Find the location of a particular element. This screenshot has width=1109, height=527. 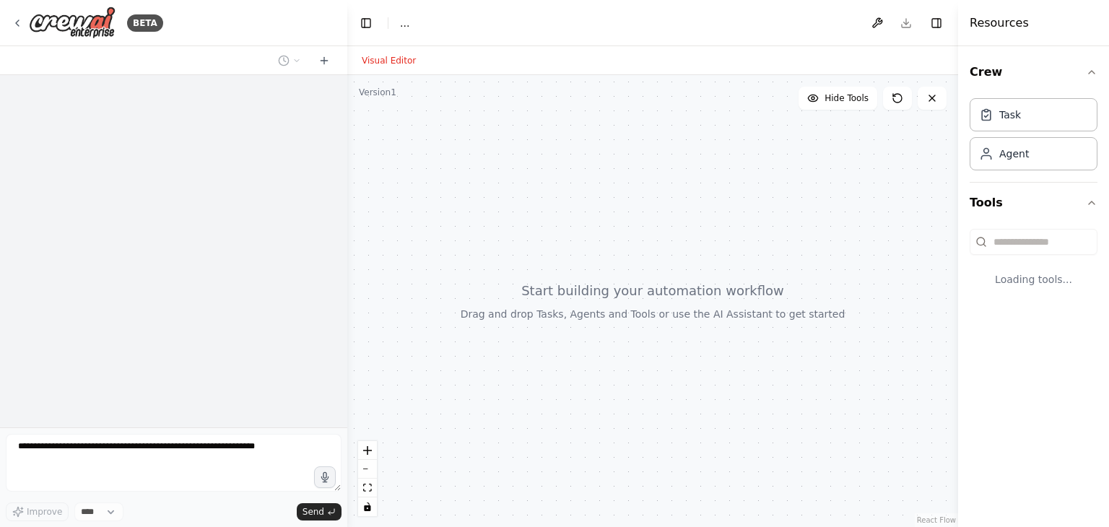

a: React Flow attribution is located at coordinates (936, 520).